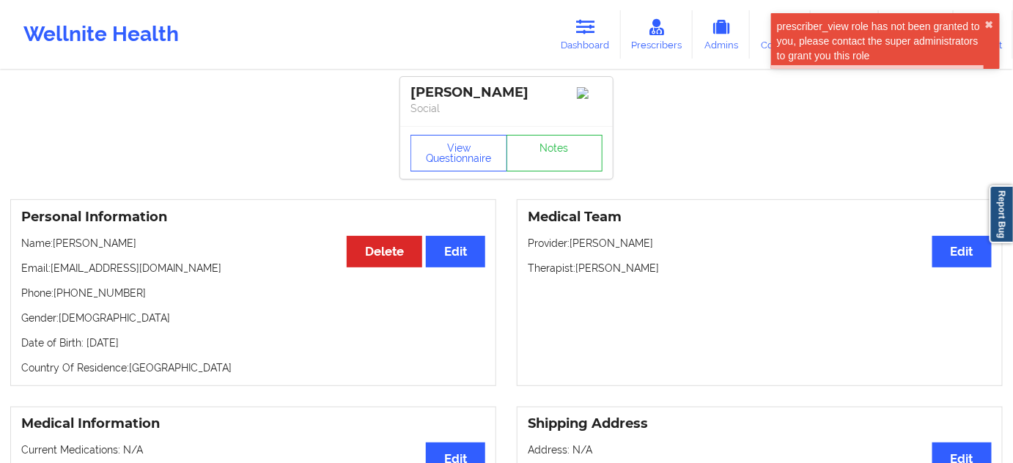 This screenshot has width=1013, height=463. Describe the element at coordinates (589, 93) in the screenshot. I see `img: Image%2Fplaceholer-image.png` at that location.